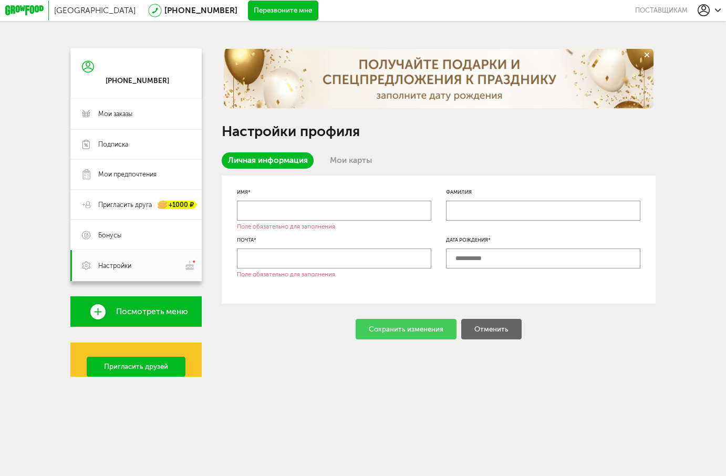  I want to click on span: Настройки, so click(114, 265).